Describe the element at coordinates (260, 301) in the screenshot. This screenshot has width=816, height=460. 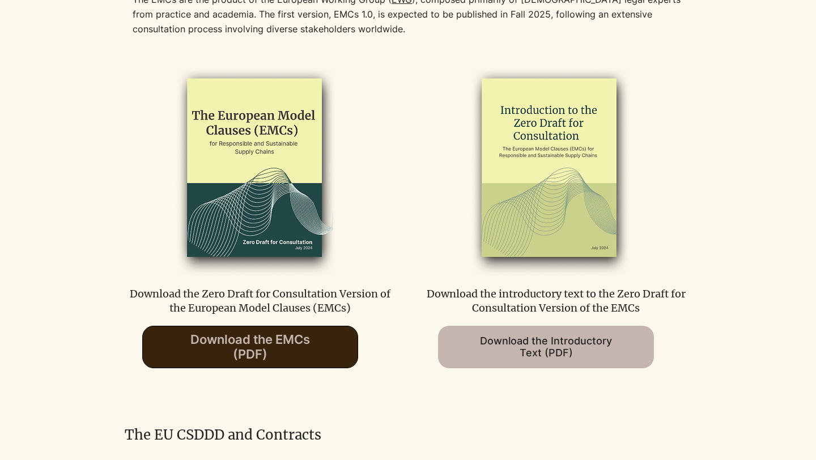
I see `p: Download the Zero Draft for Consultation Version of the European Model Clauses (EMCs)` at that location.